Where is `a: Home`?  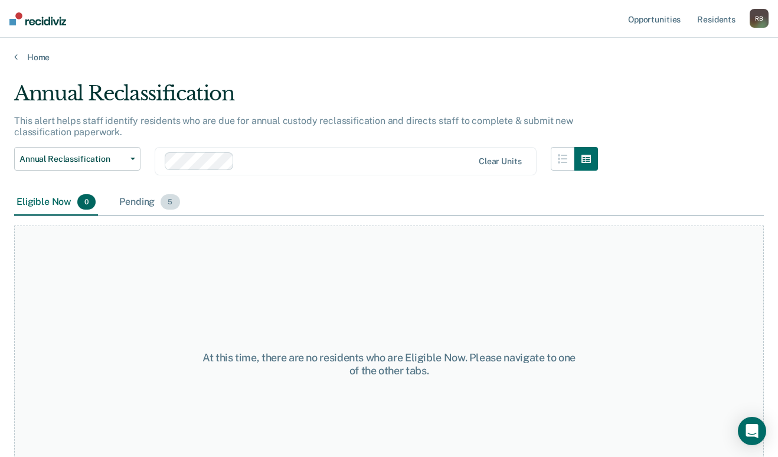 a: Home is located at coordinates (389, 57).